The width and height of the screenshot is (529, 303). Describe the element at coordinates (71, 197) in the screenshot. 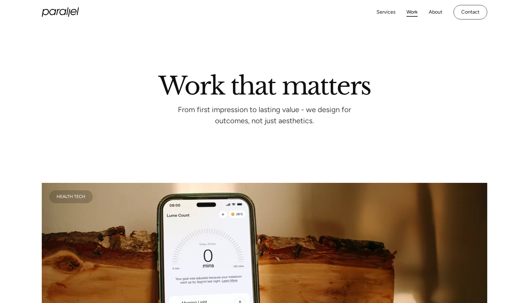

I see `div: Health Tech` at that location.